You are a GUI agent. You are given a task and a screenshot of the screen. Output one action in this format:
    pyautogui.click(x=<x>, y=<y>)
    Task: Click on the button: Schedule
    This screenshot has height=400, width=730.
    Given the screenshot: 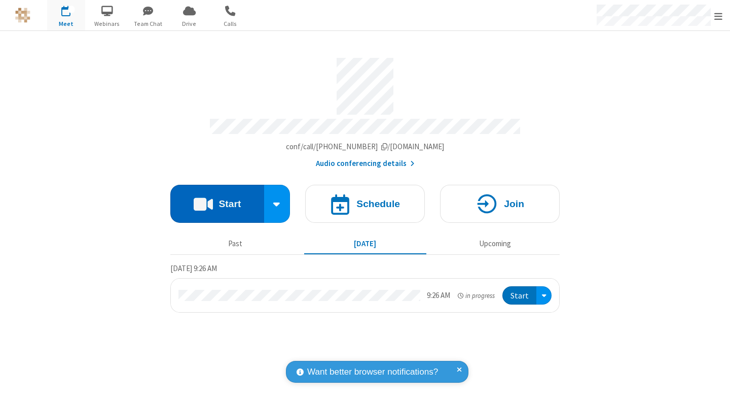 What is the action you would take?
    pyautogui.click(x=365, y=203)
    